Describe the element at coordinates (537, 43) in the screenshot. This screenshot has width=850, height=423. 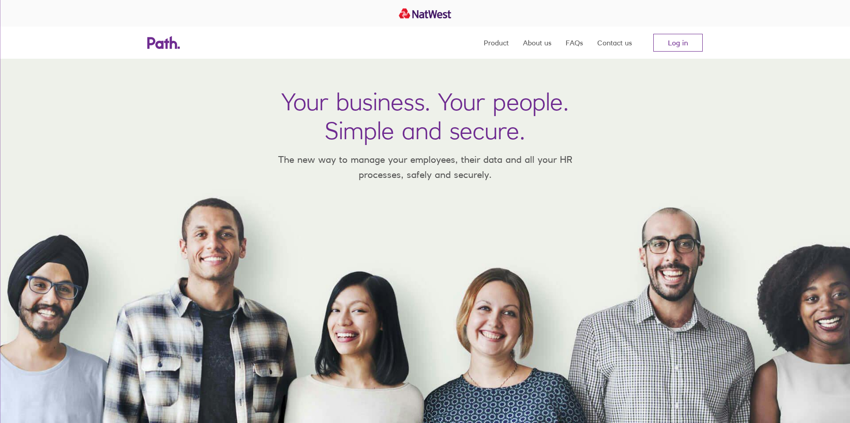
I see `a: About us` at that location.